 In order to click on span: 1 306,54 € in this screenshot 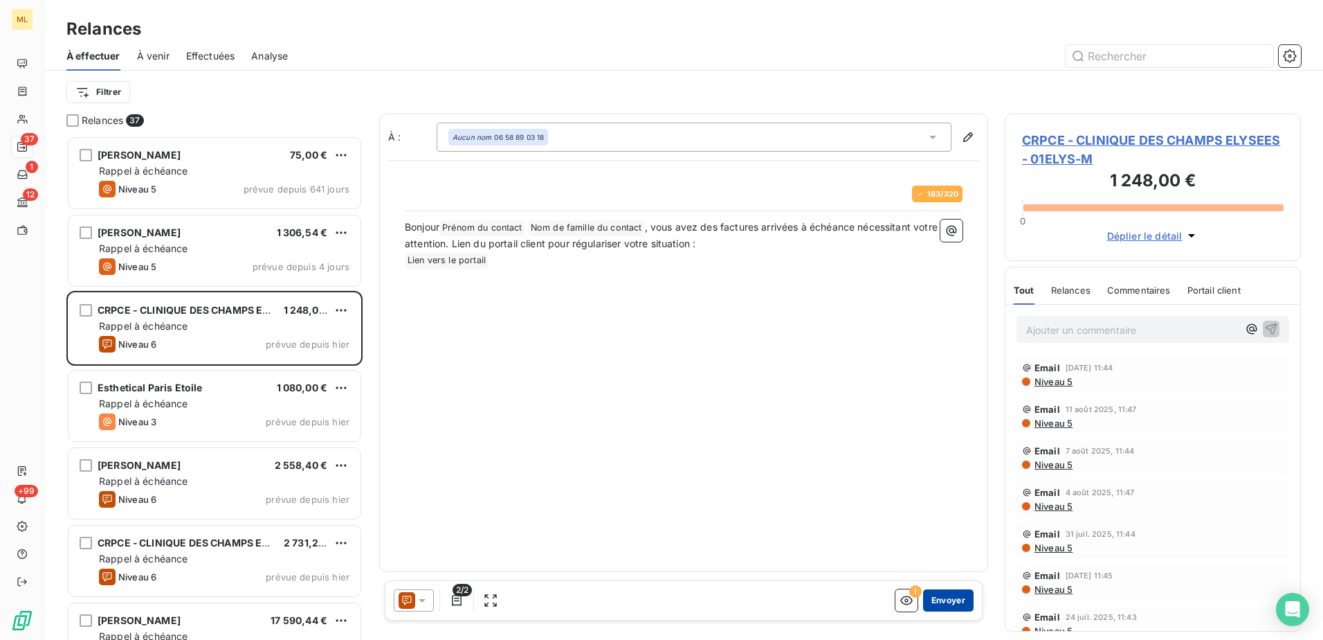, I will do `click(302, 232)`.